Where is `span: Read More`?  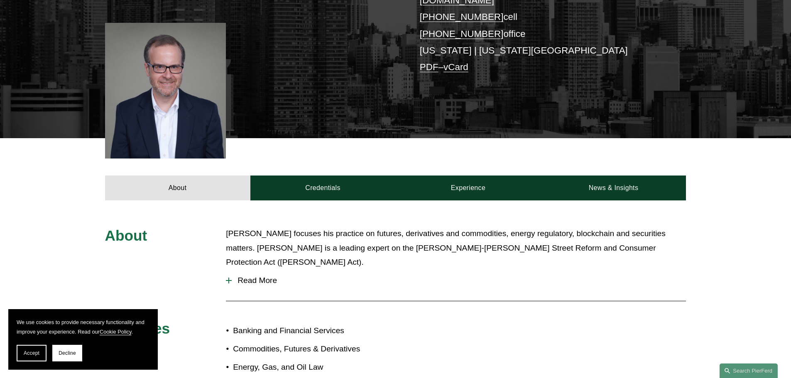 span: Read More is located at coordinates (459, 281).